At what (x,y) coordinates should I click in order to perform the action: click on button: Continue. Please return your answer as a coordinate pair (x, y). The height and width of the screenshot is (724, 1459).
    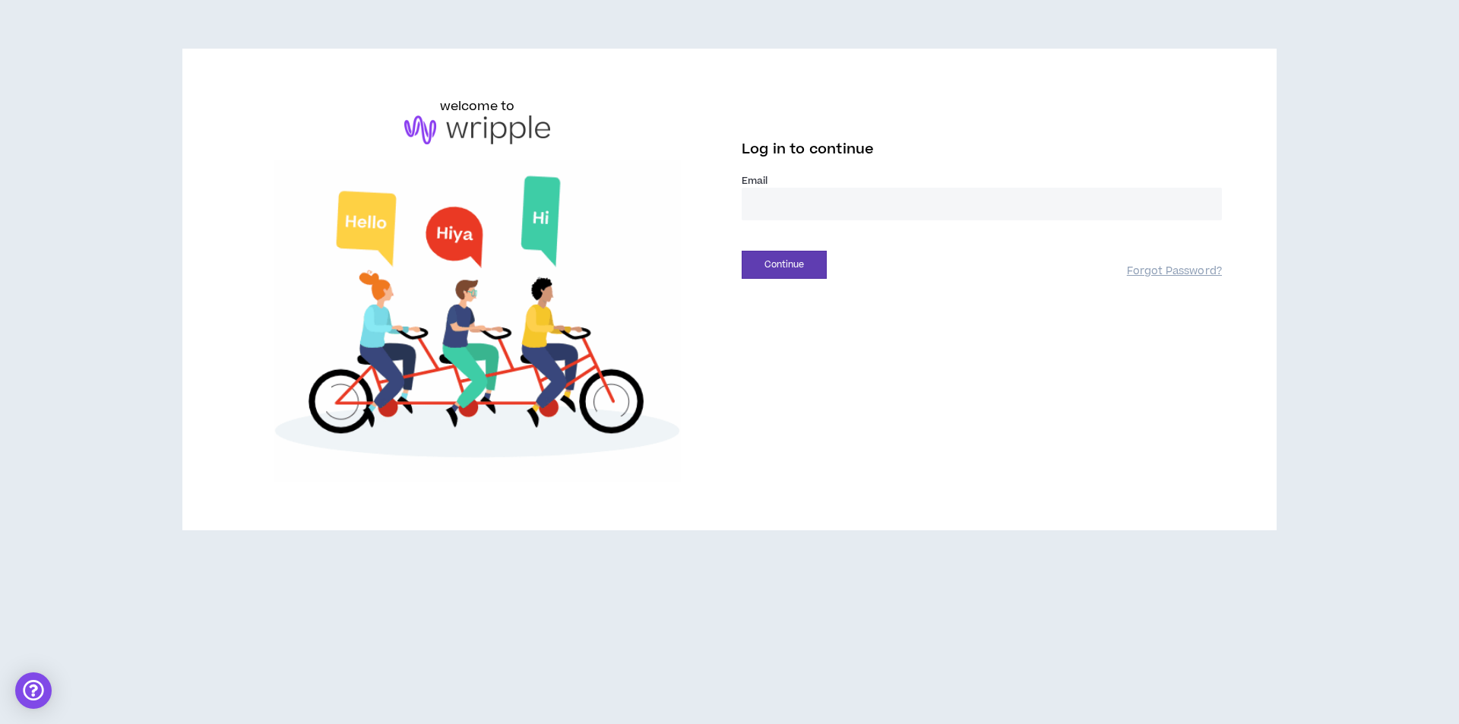
    Looking at the image, I should click on (784, 264).